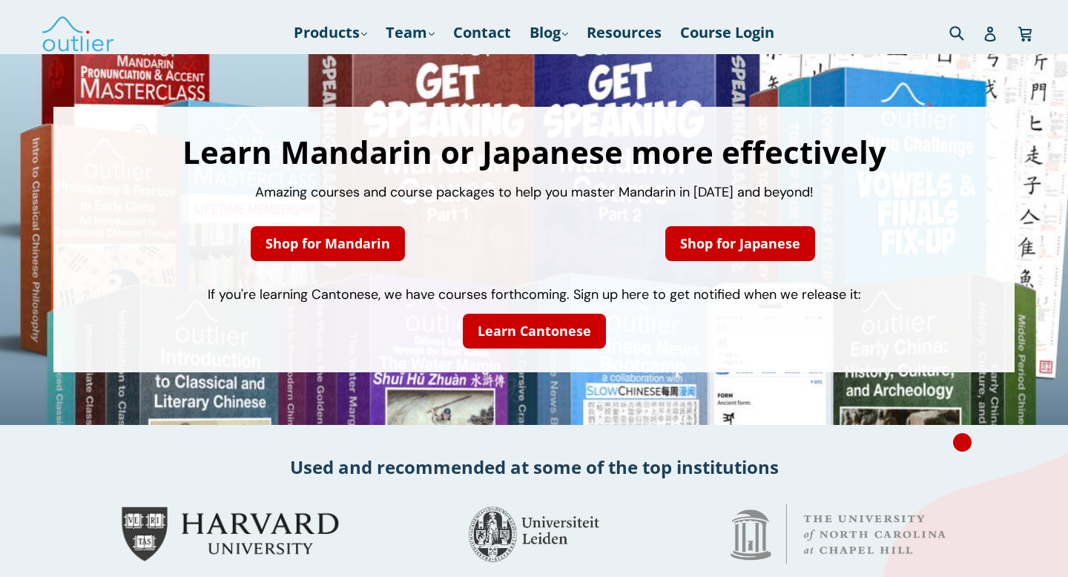 This screenshot has height=577, width=1068. Describe the element at coordinates (534, 331) in the screenshot. I see `a: Learn Cantonese` at that location.